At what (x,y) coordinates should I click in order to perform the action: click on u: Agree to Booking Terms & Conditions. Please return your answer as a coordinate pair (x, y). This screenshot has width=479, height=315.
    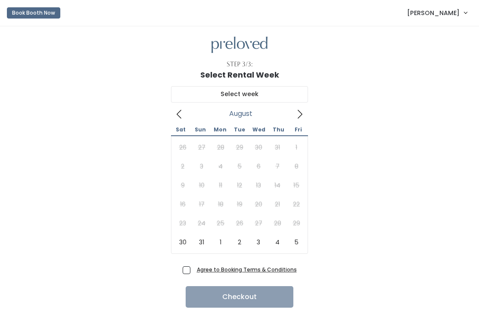
    Looking at the image, I should click on (247, 269).